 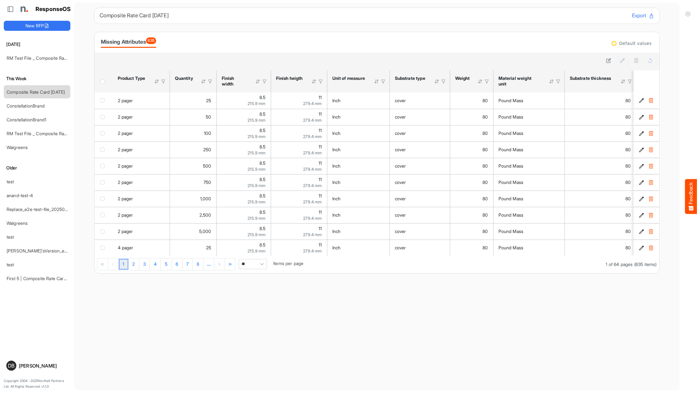 What do you see at coordinates (410, 78) in the screenshot?
I see `div: Substrate type` at bounding box center [410, 78].